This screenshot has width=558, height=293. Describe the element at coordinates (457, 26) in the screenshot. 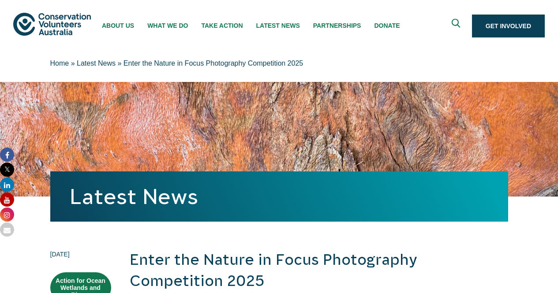

I see `button: Expand search box Close search box` at that location.